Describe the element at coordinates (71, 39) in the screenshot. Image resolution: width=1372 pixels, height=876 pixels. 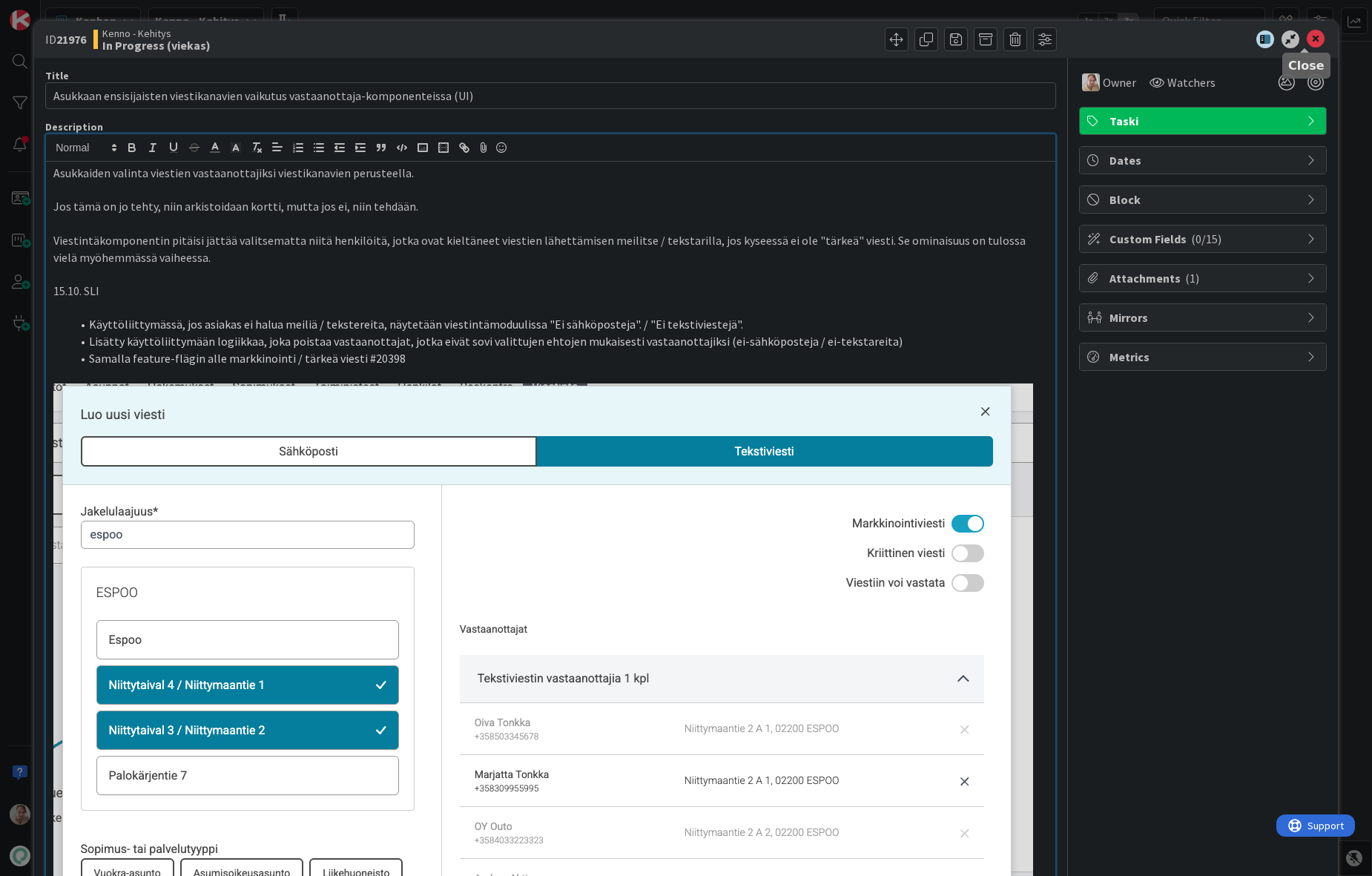
I see `b: 21976` at that location.